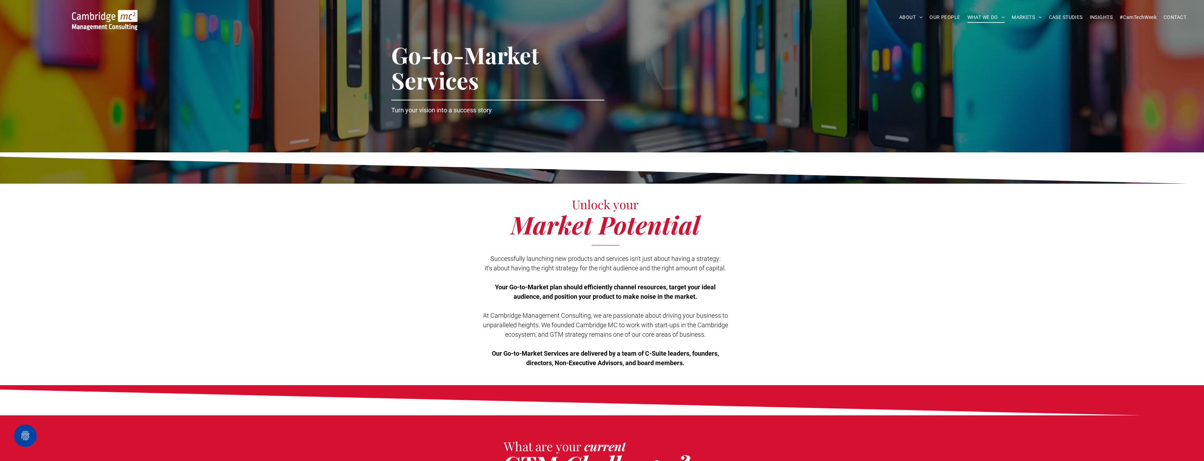 The width and height of the screenshot is (1204, 461). I want to click on a: OUR PEOPLE, so click(944, 17).